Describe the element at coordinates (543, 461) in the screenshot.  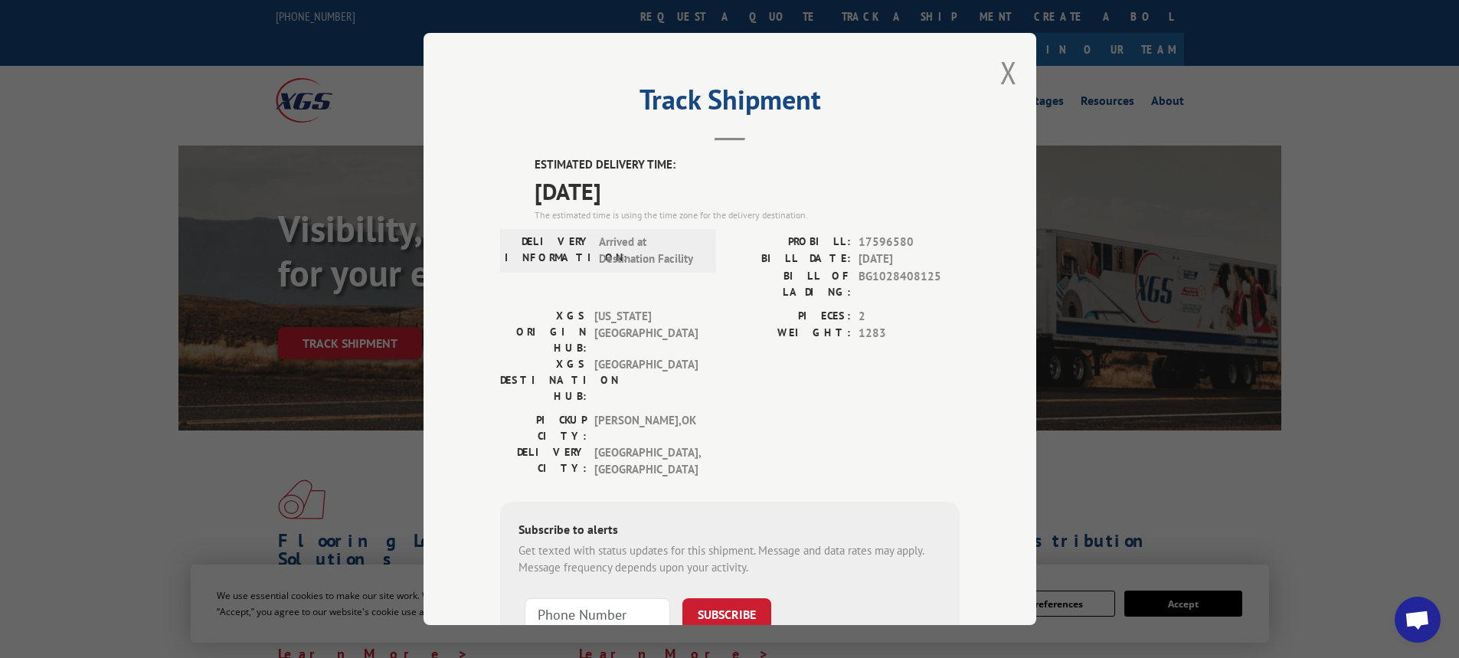
I see `label: DELIVERY CITY:` at that location.